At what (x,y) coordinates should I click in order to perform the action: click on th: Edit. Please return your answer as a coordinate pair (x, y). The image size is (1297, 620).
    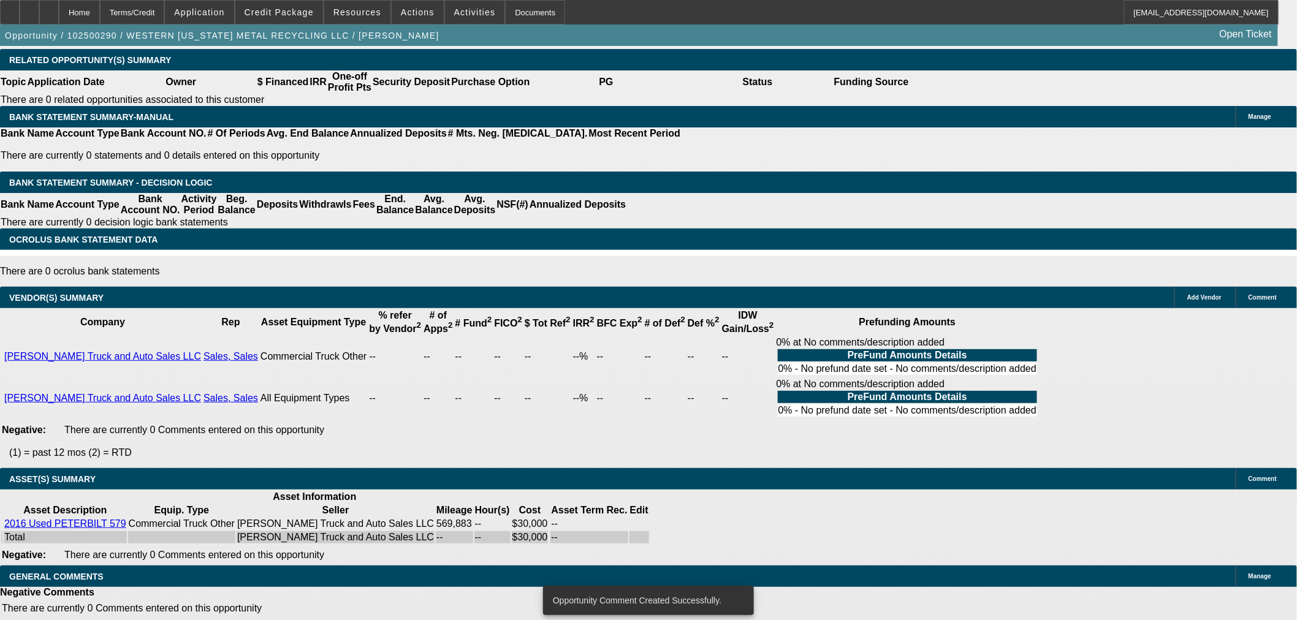
    Looking at the image, I should click on (639, 510).